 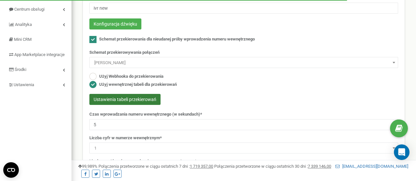 What do you see at coordinates (125, 100) in the screenshot?
I see `button: Ustawienia tabeli przekierowań` at bounding box center [125, 100].